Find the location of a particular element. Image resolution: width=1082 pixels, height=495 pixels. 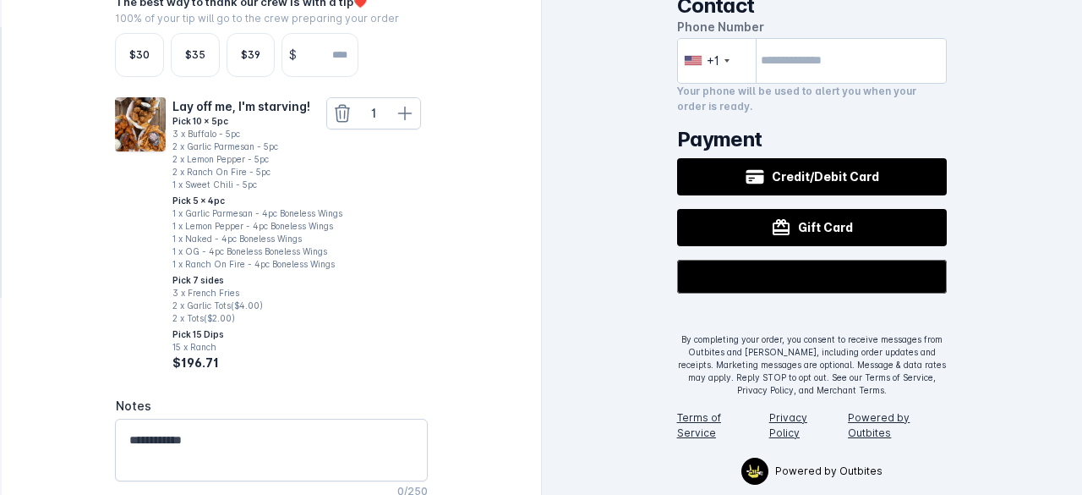

div: Your phone will be used to alert you when your order is ready. is located at coordinates (813, 99).